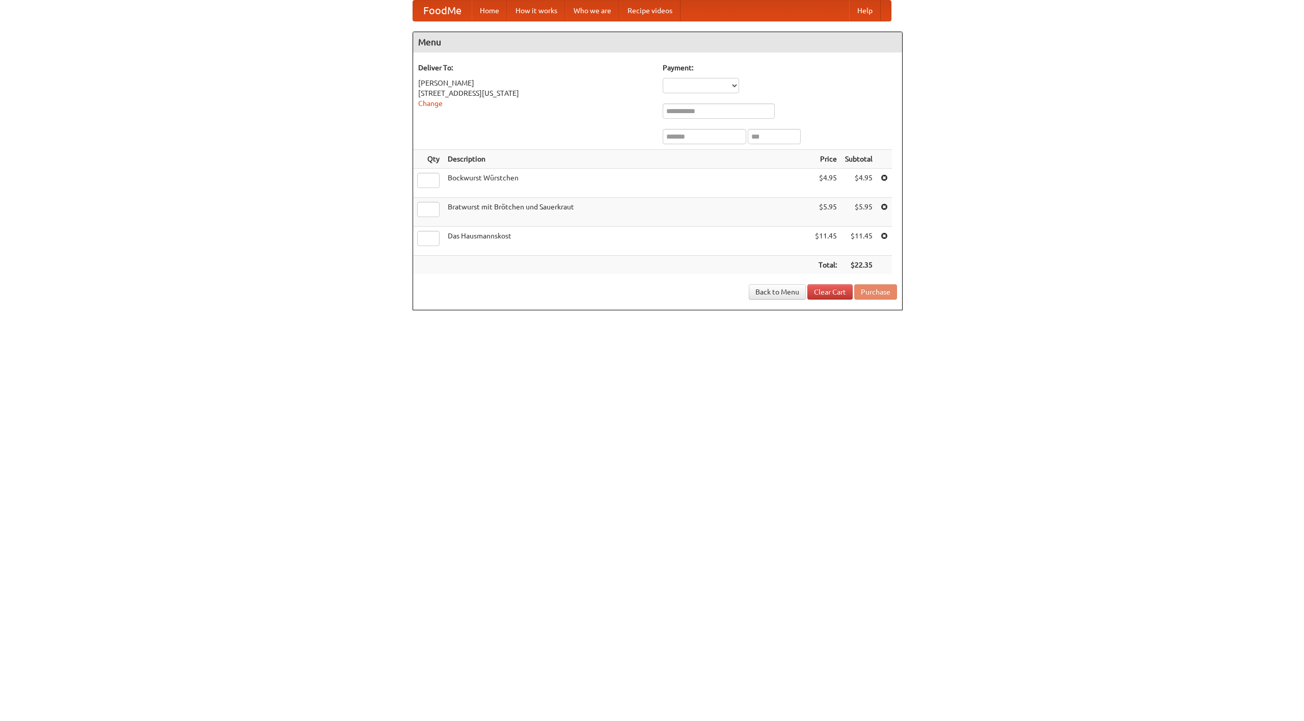 The image size is (1304, 721). Describe the element at coordinates (777, 292) in the screenshot. I see `a: Back to Menu` at that location.